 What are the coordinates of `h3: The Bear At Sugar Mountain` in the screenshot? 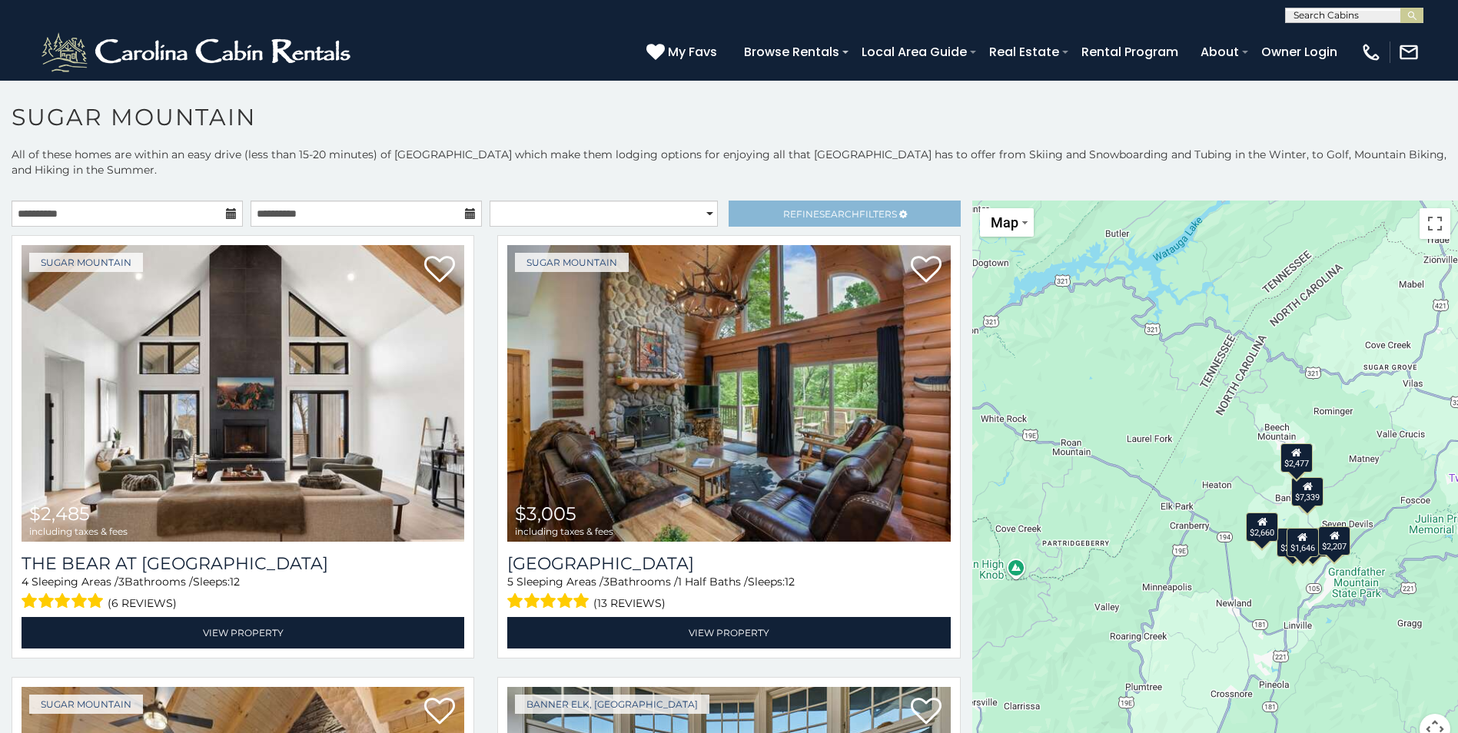 It's located at (243, 563).